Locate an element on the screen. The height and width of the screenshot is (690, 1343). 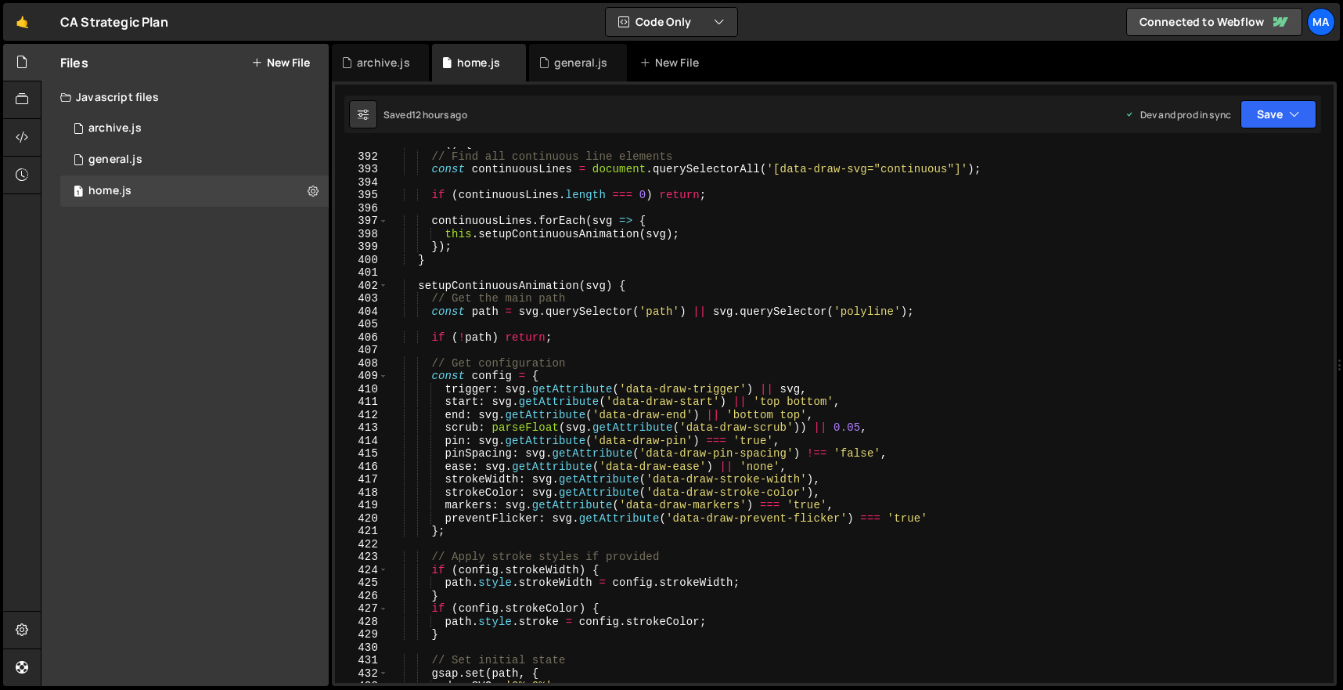
div: 399 is located at coordinates (362, 247).